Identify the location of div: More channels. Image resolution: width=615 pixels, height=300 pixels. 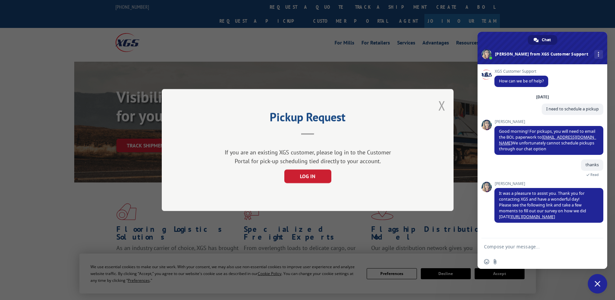
(599, 54).